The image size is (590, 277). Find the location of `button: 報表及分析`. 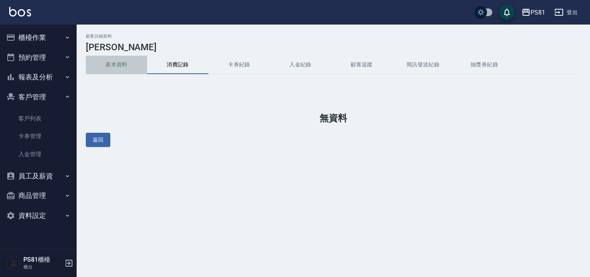

button: 報表及分析 is located at coordinates (38, 77).